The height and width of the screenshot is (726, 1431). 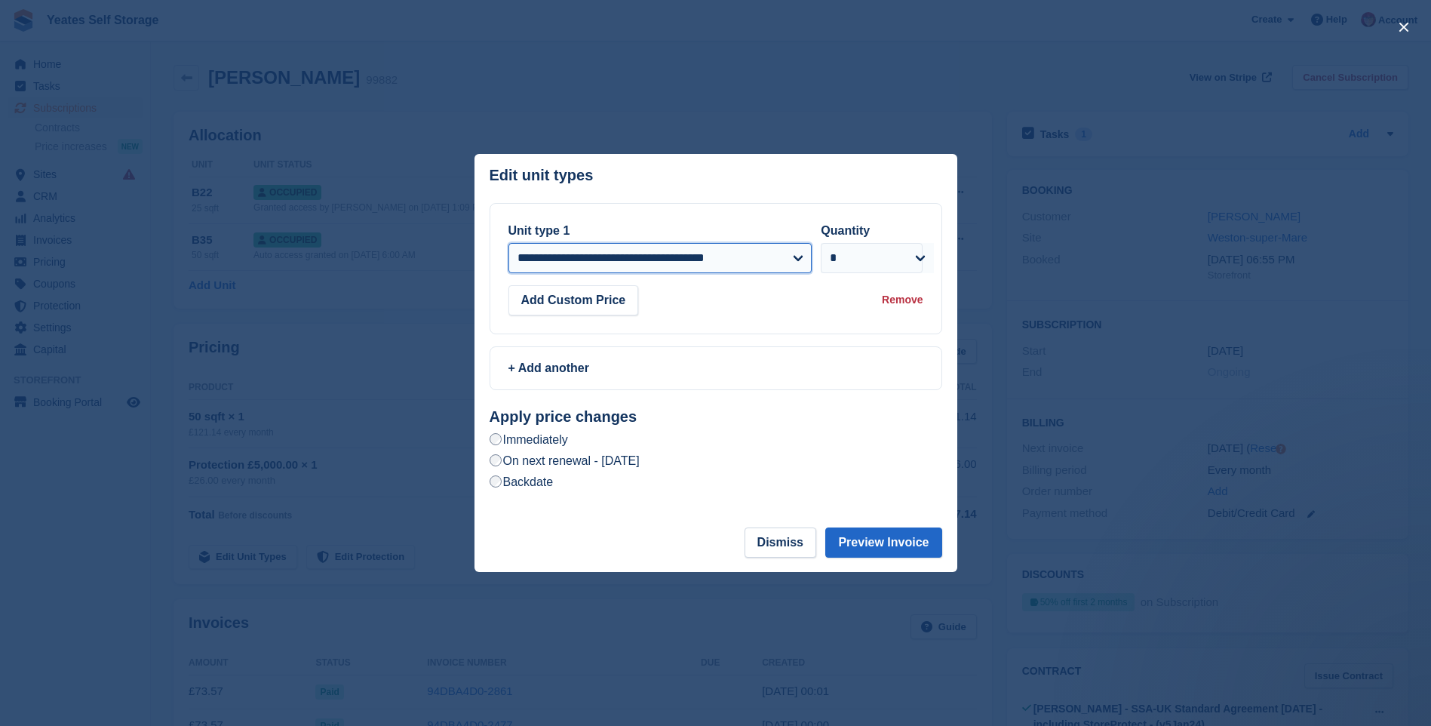 I want to click on label: Backdate, so click(x=521, y=481).